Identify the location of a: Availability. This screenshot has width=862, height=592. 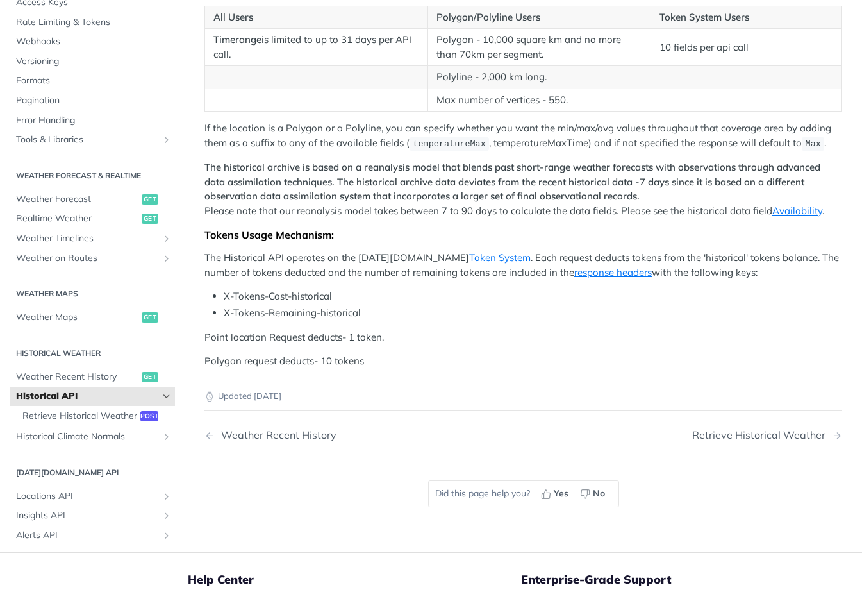
(798, 210).